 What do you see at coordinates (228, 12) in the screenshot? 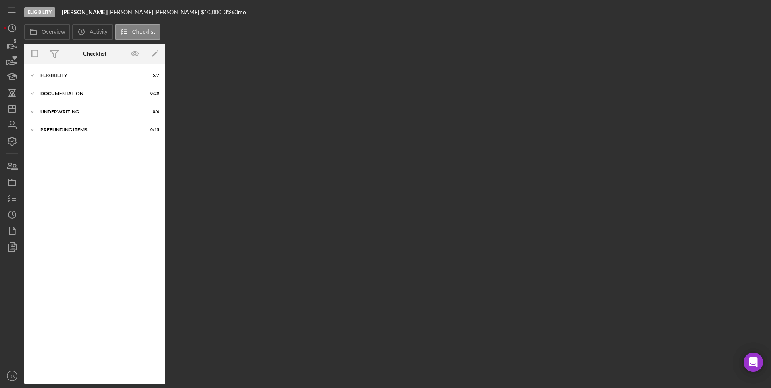
I see `div: 3 %` at bounding box center [228, 12].